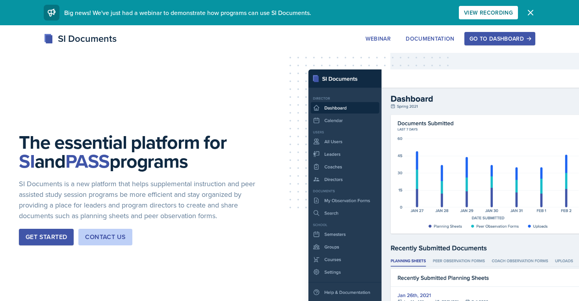  What do you see at coordinates (500, 39) in the screenshot?
I see `button: Go to Dashboard` at bounding box center [500, 39].